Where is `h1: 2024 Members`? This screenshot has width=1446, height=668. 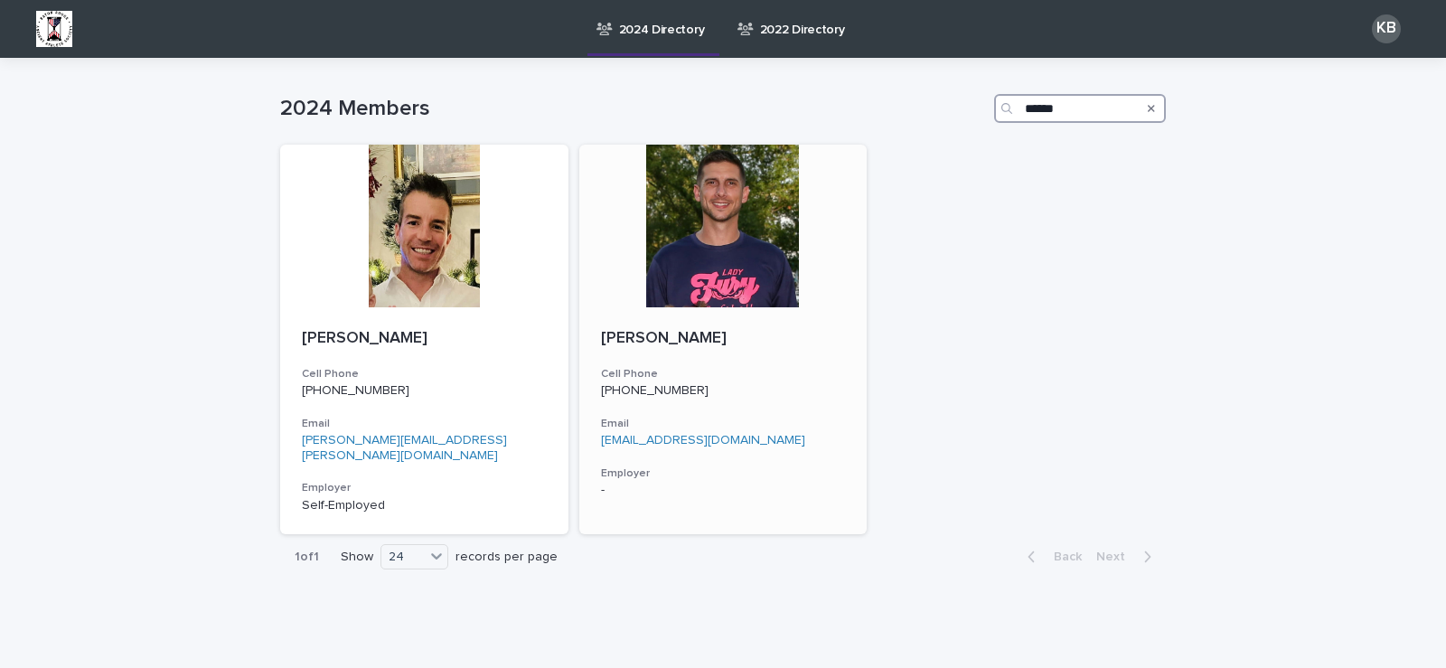 h1: 2024 Members is located at coordinates (634, 108).